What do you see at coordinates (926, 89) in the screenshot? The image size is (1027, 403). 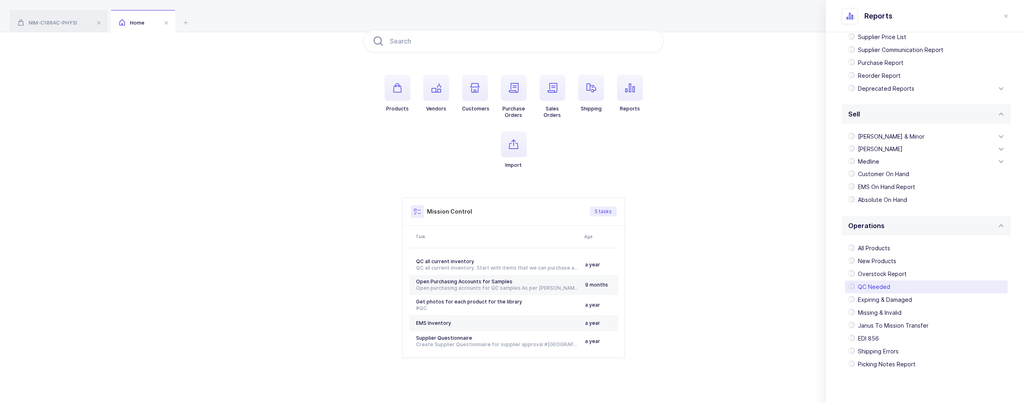 I see `div: Deprecated Reports` at bounding box center [926, 89].